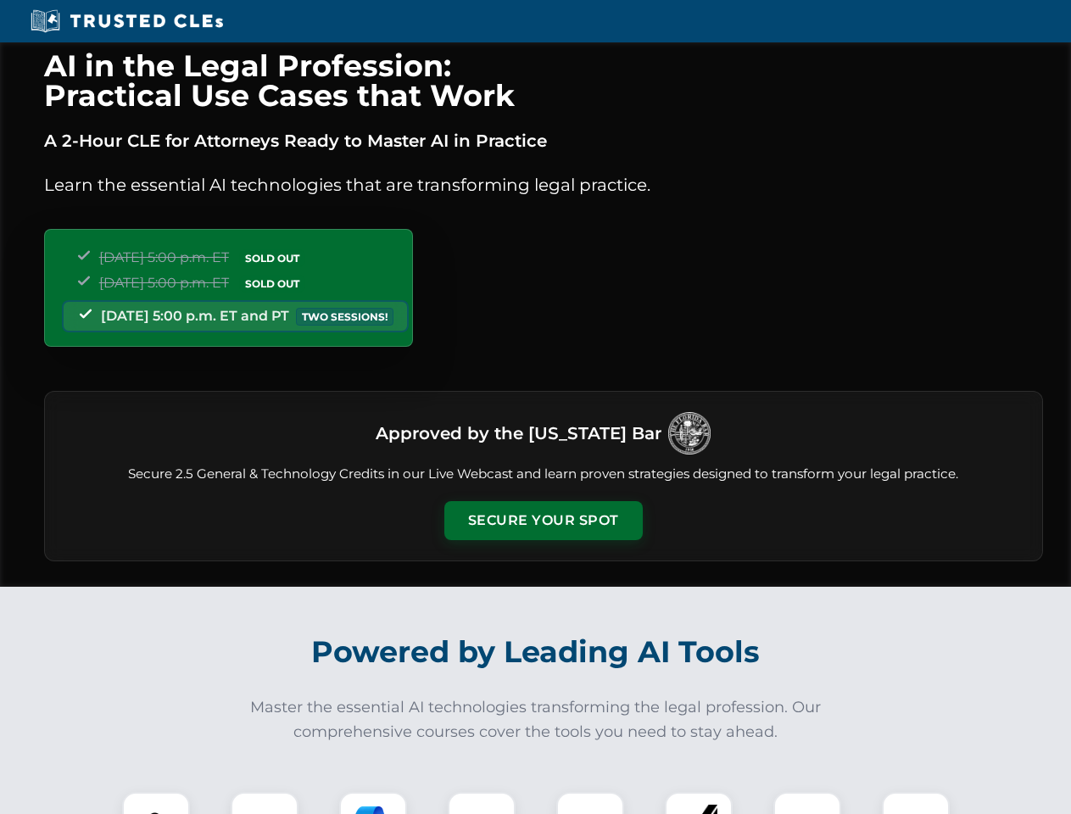 The width and height of the screenshot is (1071, 814). I want to click on p: Master the essential AI technologies transforming the legal profession. Our comprehensive courses..., so click(536, 720).